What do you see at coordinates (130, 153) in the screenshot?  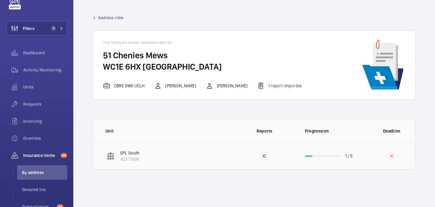 I see `p: EPL South` at bounding box center [130, 153].